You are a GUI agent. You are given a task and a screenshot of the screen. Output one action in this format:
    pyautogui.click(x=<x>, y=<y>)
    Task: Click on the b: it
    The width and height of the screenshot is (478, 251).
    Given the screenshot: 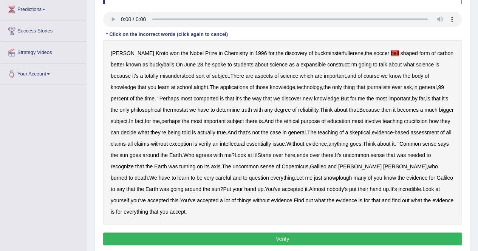 What is the action you would take?
    pyautogui.click(x=394, y=110)
    